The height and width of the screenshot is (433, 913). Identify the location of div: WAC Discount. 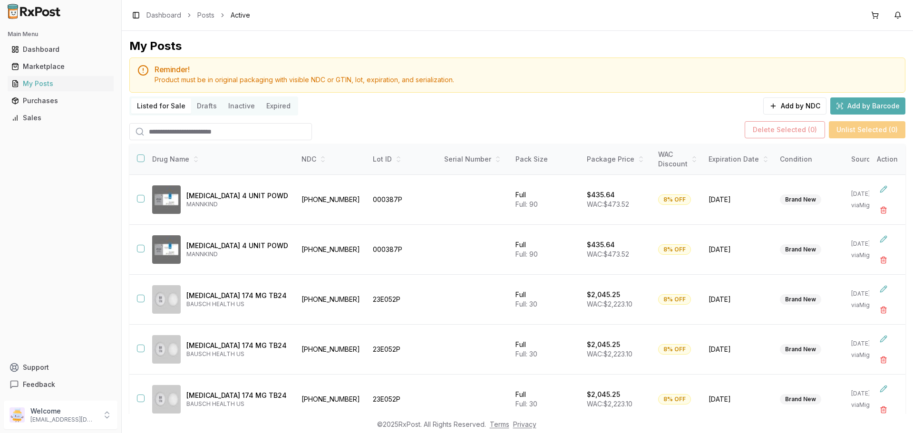
(678, 159).